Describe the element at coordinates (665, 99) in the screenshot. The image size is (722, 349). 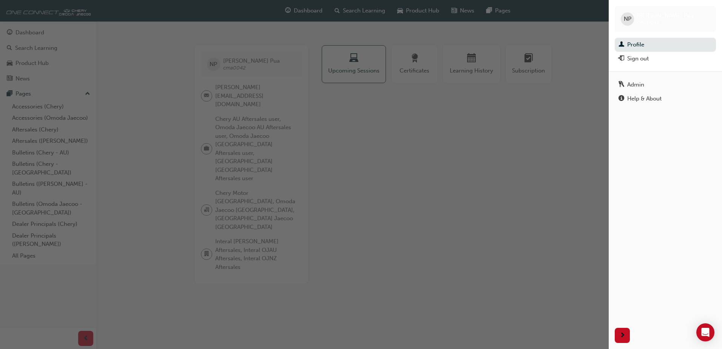
I see `a: Help & About` at that location.